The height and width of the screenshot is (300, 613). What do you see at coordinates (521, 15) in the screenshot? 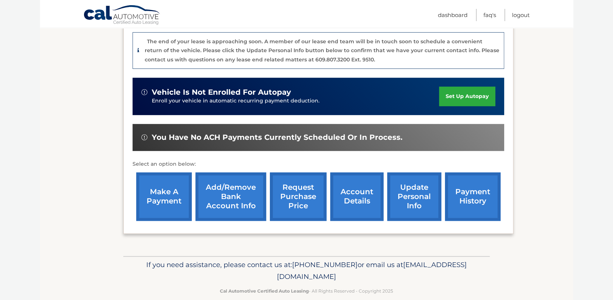
I see `a: Logout` at bounding box center [521, 15].